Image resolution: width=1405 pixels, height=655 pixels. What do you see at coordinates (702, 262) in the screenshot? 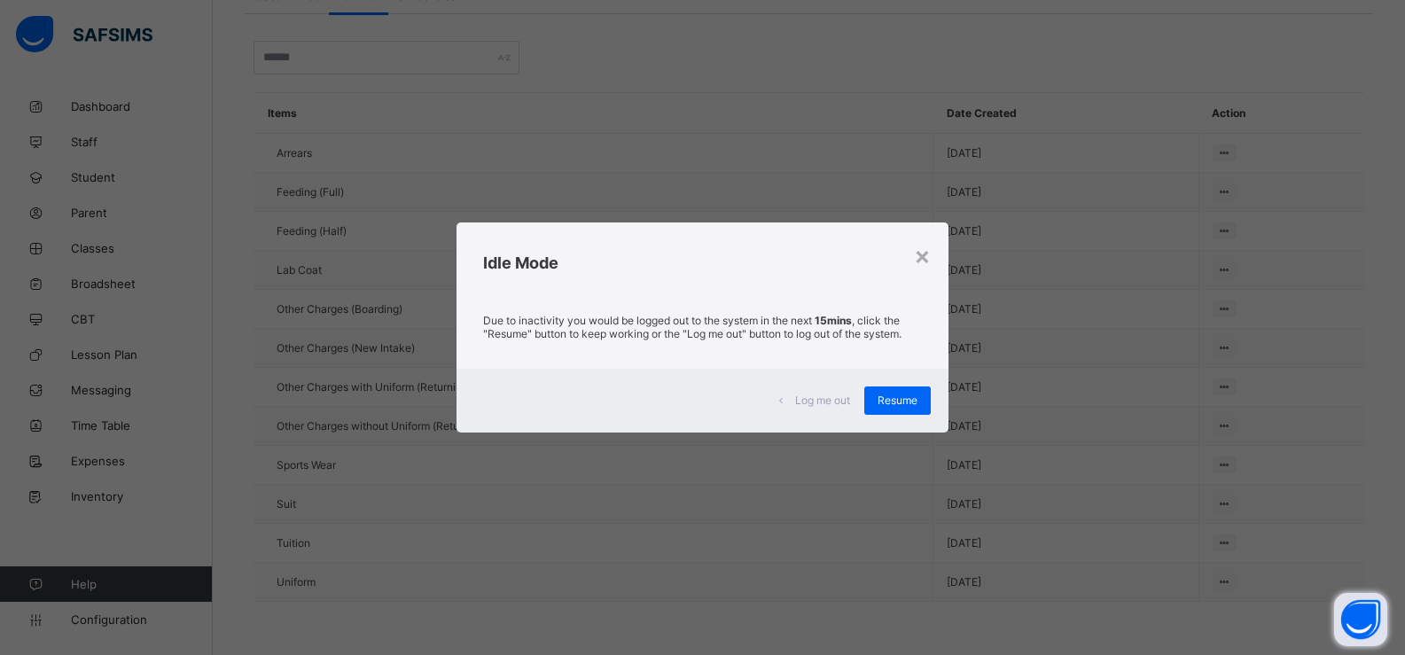
I see `h2: Idle Mode` at bounding box center [702, 262].